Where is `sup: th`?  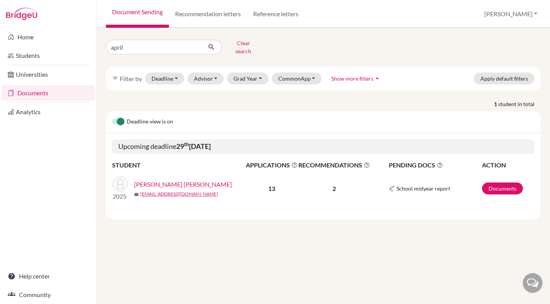
sup: th is located at coordinates (186, 144).